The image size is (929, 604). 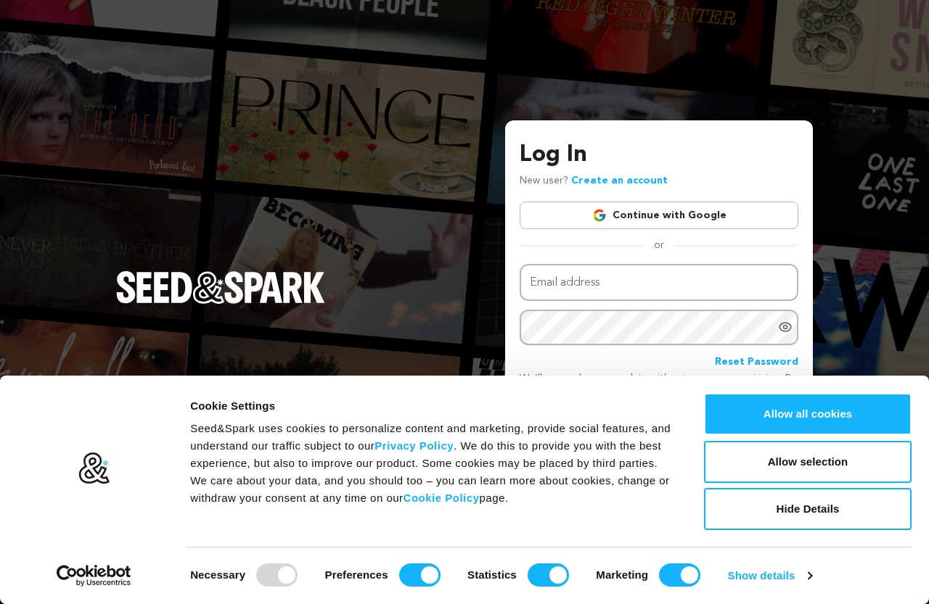 I want to click on a: Continue with Google, so click(x=659, y=215).